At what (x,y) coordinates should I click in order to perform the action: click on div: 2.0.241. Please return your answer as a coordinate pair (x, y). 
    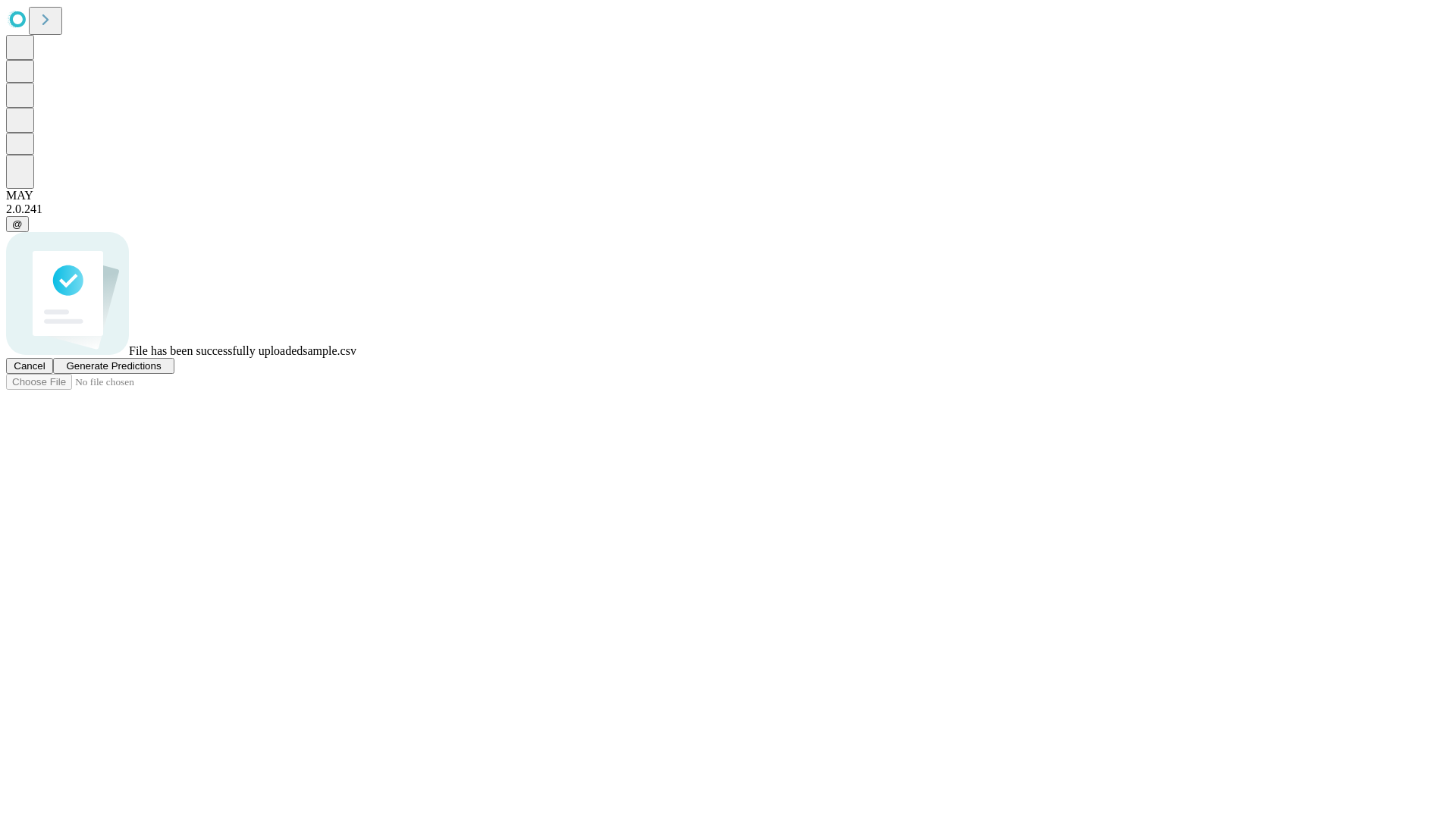
    Looking at the image, I should click on (728, 209).